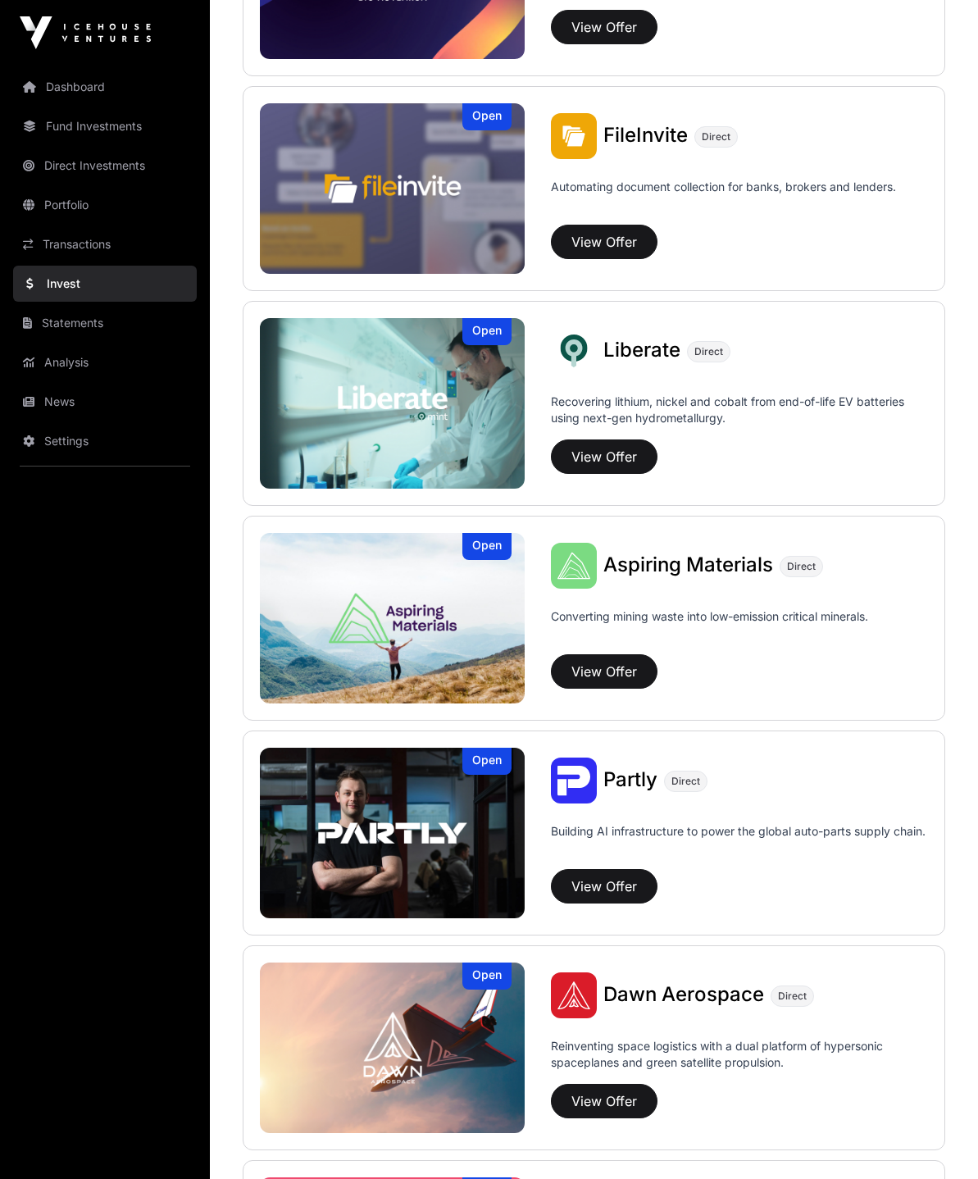 The image size is (978, 1179). What do you see at coordinates (740, 413) in the screenshot?
I see `p: Recovering lithium, nickel and cobalt from end-of-life EV batteries using next-gen hydrometallurgy.` at bounding box center [740, 413].